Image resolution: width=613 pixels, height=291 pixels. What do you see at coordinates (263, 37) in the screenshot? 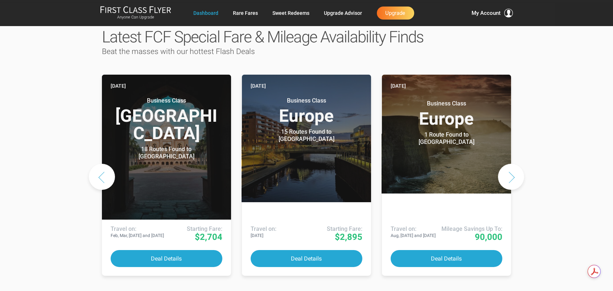
I see `span: Latest FCF Special Fare & Mileage Availability Finds` at bounding box center [263, 37].